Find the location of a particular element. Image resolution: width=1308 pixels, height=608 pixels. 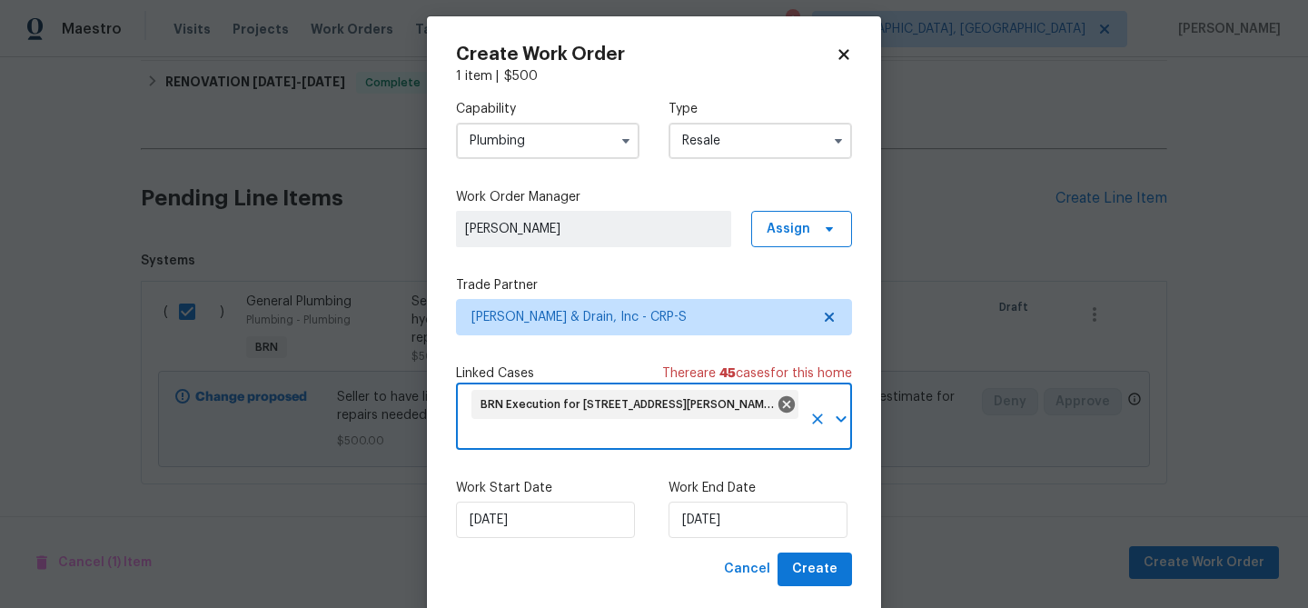

span: Create is located at coordinates (815, 569).